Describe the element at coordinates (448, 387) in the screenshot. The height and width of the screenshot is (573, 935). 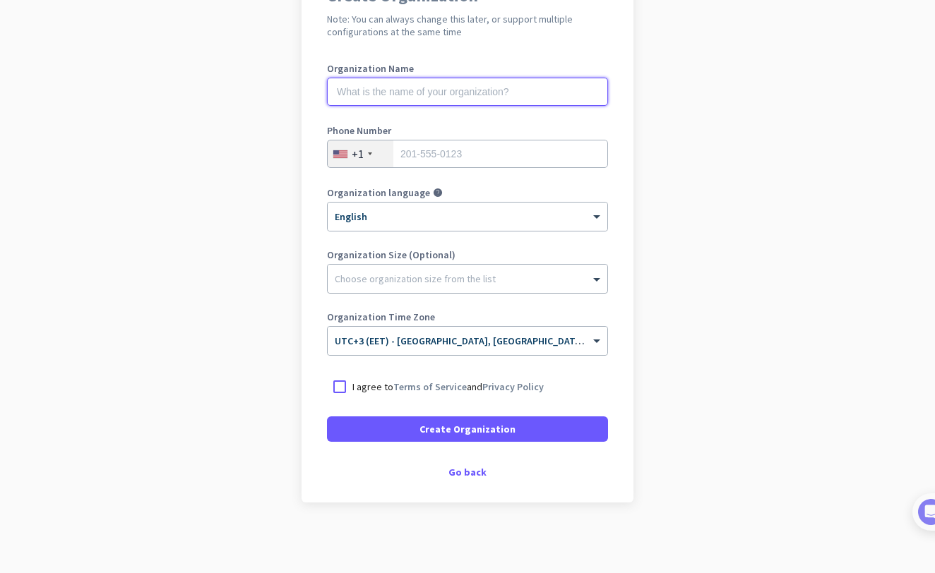
I see `p: I agree to and` at that location.